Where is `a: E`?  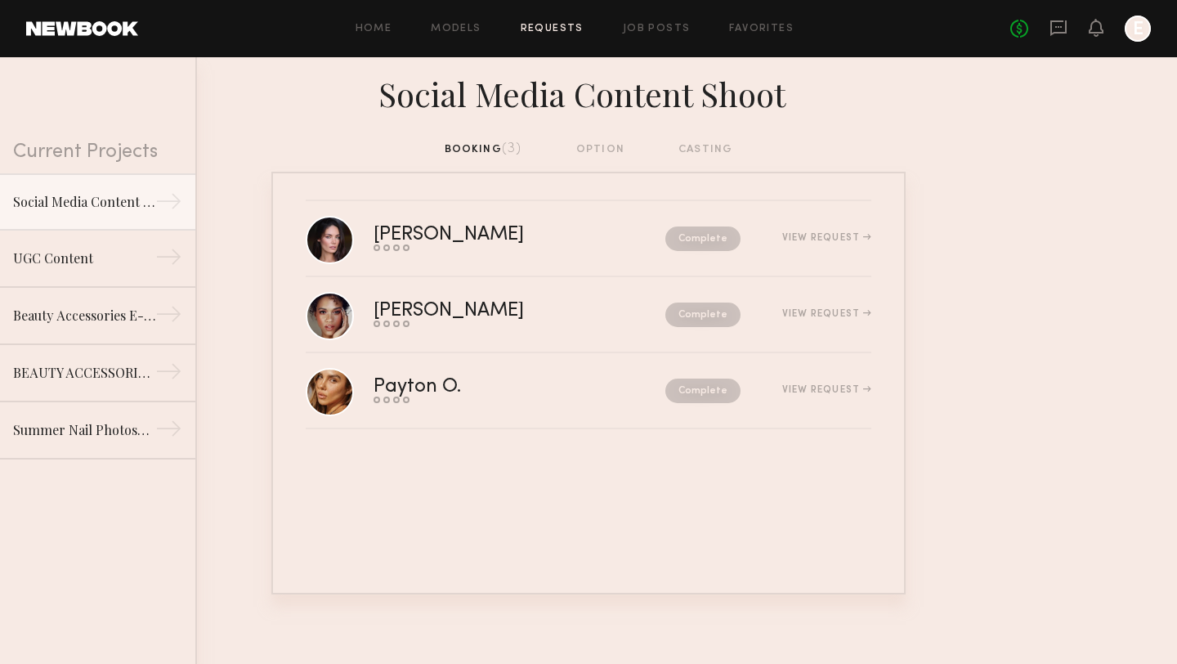
a: E is located at coordinates (1138, 29).